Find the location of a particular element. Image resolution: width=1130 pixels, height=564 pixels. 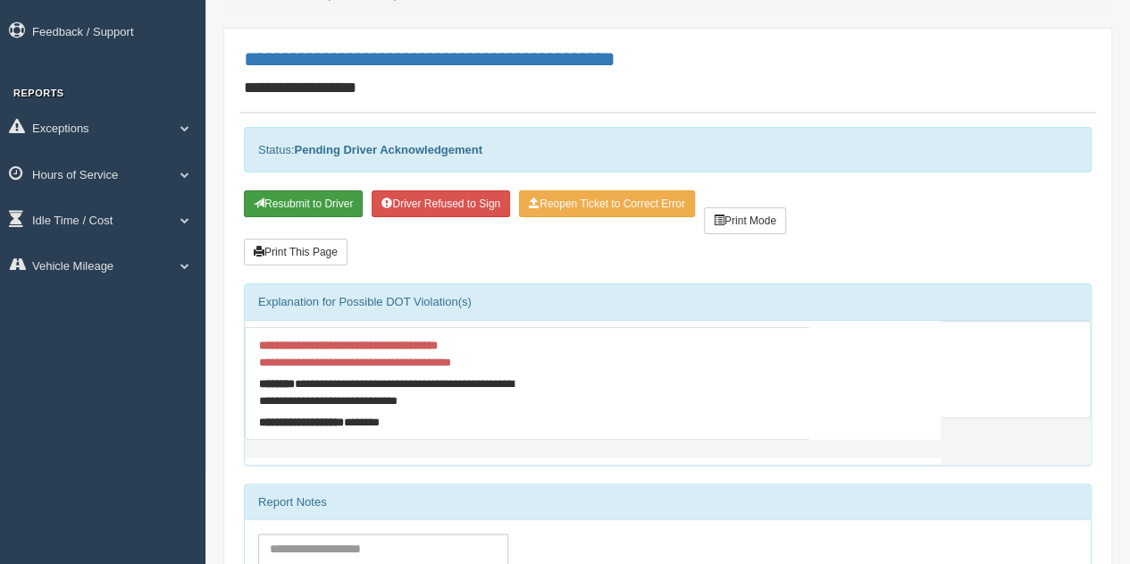

strong: Pending Driver Acknowledgement is located at coordinates (388, 149).